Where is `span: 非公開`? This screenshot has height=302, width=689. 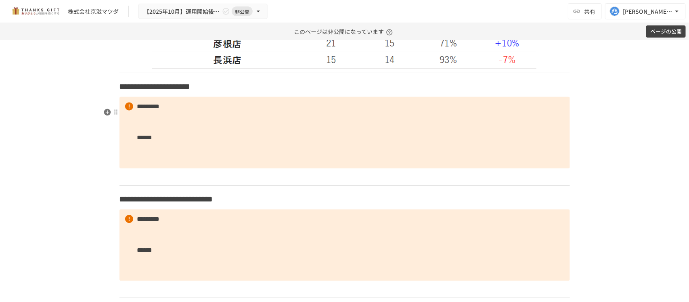
span: 非公開 is located at coordinates (242, 11).